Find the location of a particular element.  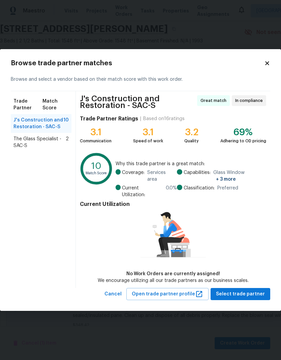

span: Trade Partner is located at coordinates (28, 105).